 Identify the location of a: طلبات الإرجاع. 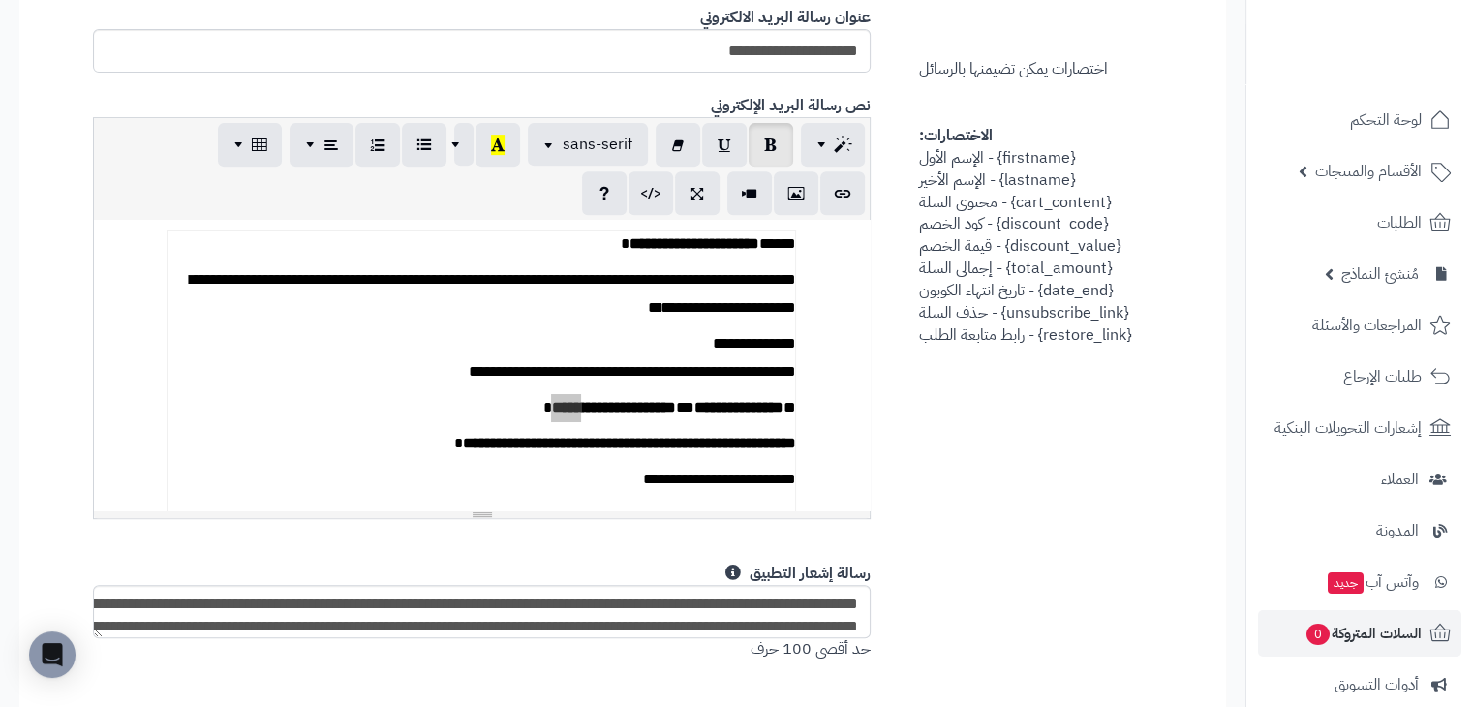
(1360, 377).